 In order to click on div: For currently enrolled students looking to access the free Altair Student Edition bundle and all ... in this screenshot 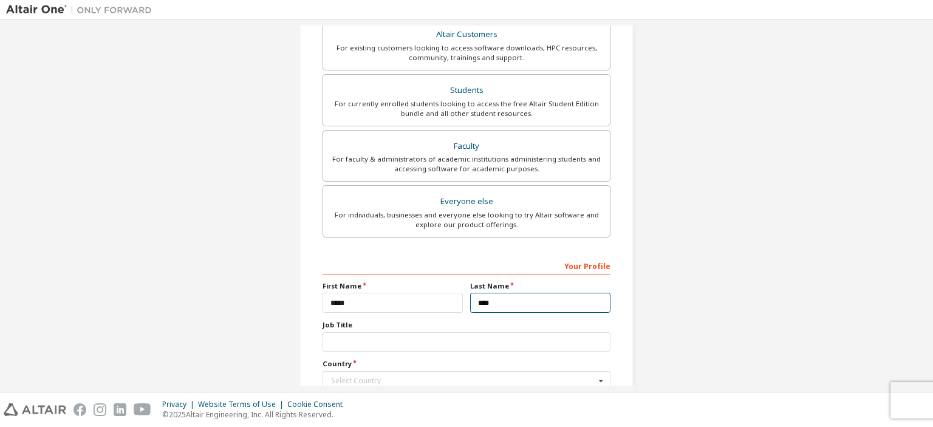, I will do `click(466, 109)`.